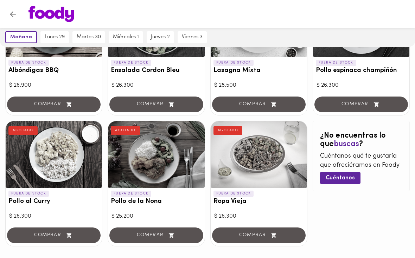 The image size is (415, 258). What do you see at coordinates (361, 161) in the screenshot?
I see `p: Cuéntanos qué te gustaría que ofreciéramos en Foody` at bounding box center [361, 161].